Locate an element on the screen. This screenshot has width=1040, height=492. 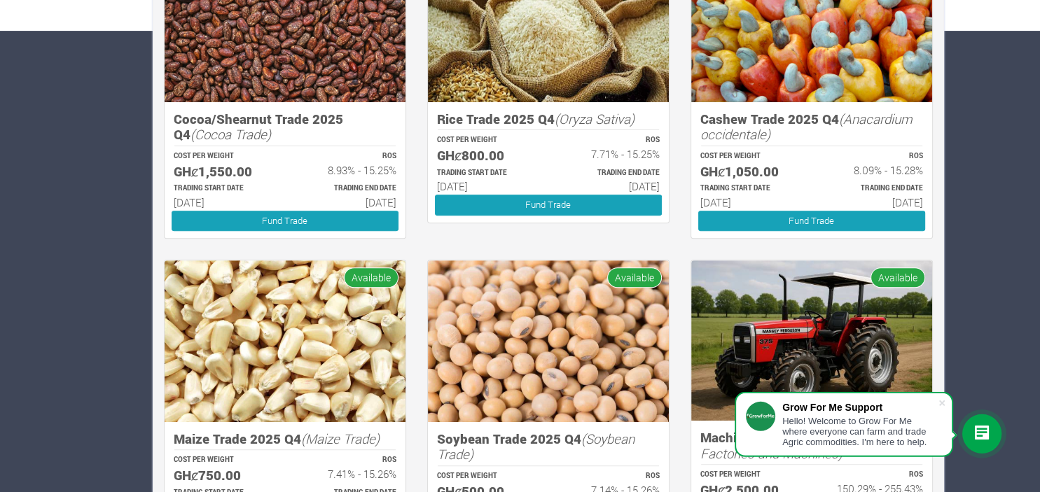
h5: GHȼ750.00 is located at coordinates (223, 476).